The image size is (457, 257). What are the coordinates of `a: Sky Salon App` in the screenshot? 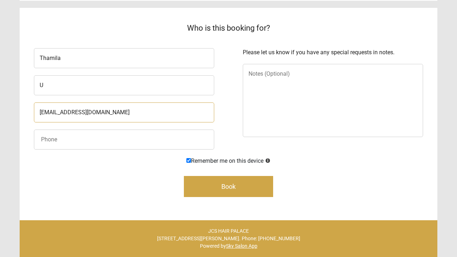 It's located at (242, 246).